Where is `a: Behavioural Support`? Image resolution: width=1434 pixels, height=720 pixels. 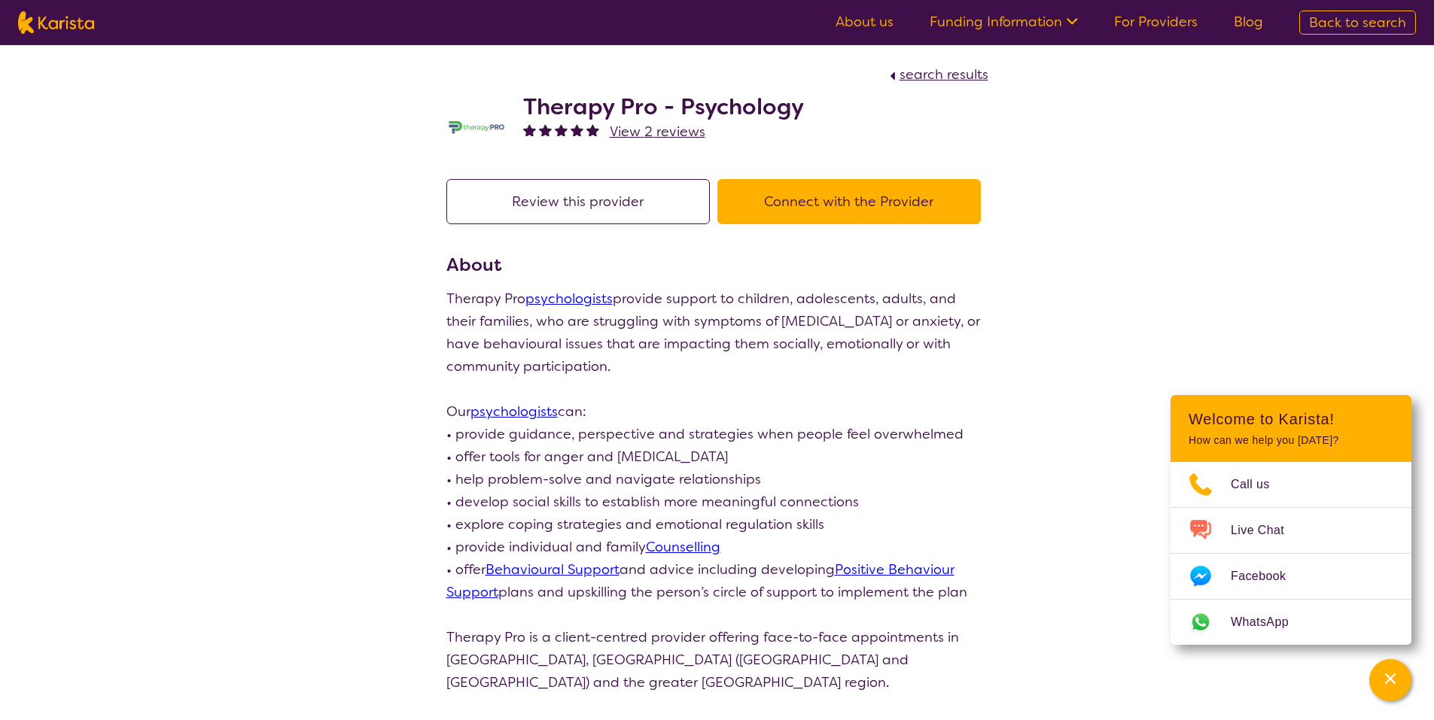
a: Behavioural Support is located at coordinates (552, 570).